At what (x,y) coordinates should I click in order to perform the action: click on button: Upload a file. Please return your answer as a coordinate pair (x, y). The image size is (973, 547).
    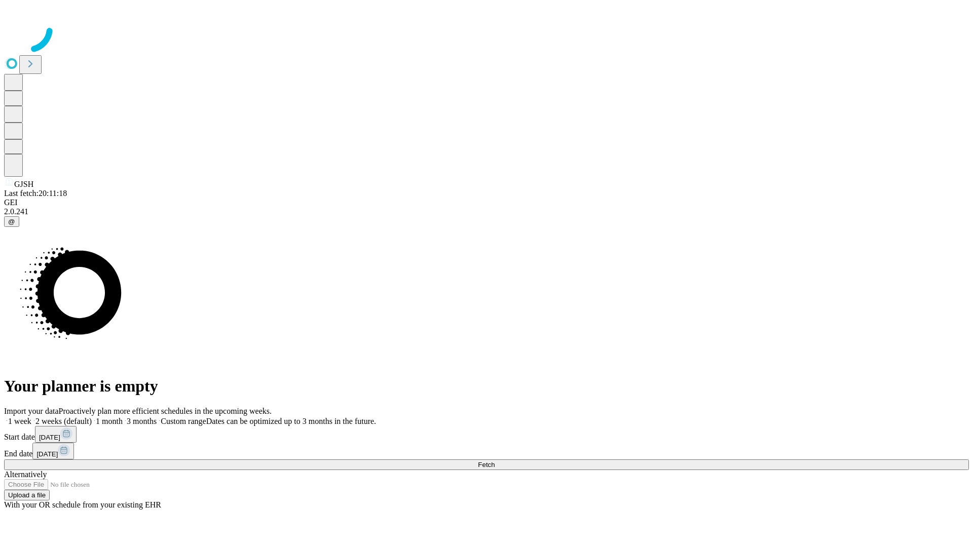
    Looking at the image, I should click on (27, 495).